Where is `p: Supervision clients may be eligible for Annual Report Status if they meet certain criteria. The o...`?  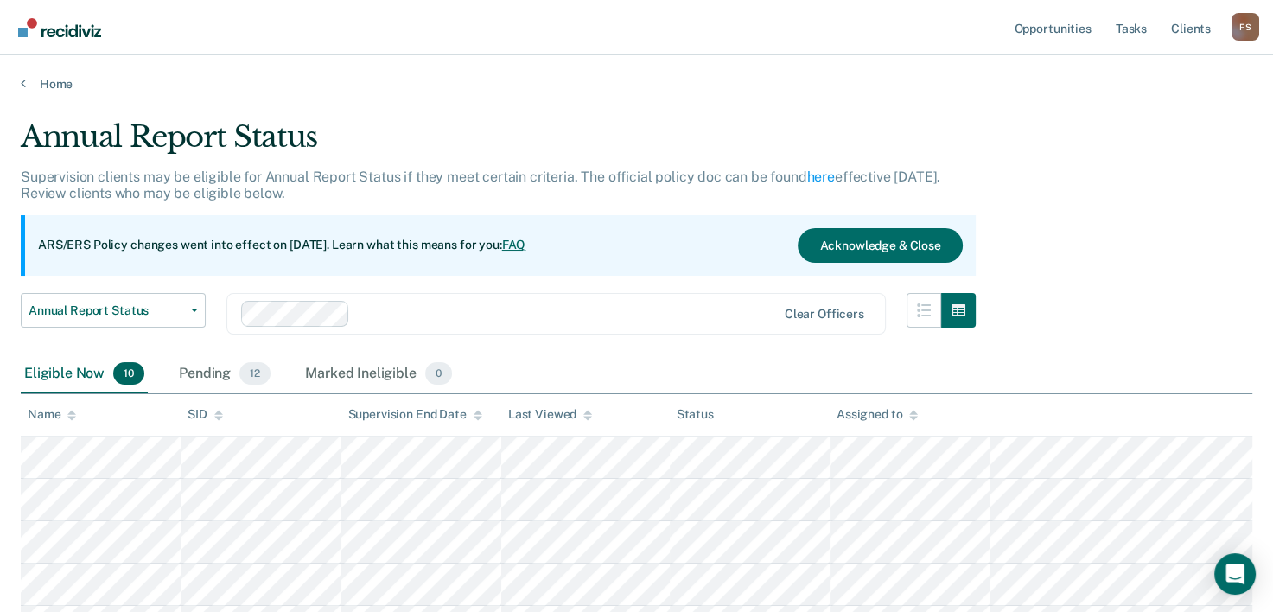
p: Supervision clients may be eligible for Annual Report Status if they meet certain criteria. The o... is located at coordinates (481, 185).